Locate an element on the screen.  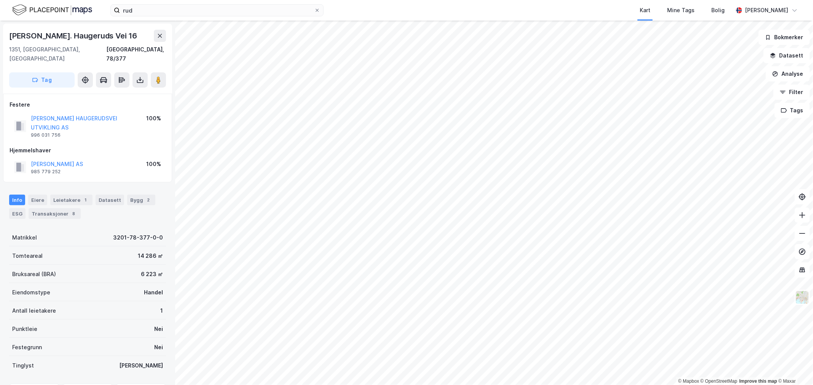
input: Søk på adresse, matrikkel, gårdeiere, leietakere eller personer is located at coordinates (217, 10).